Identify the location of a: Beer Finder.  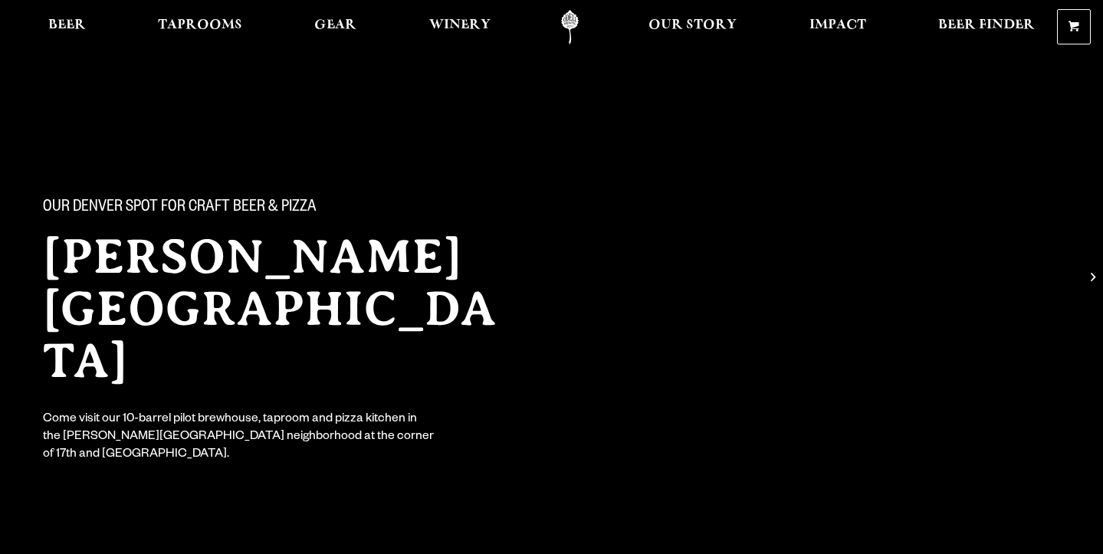
(987, 27).